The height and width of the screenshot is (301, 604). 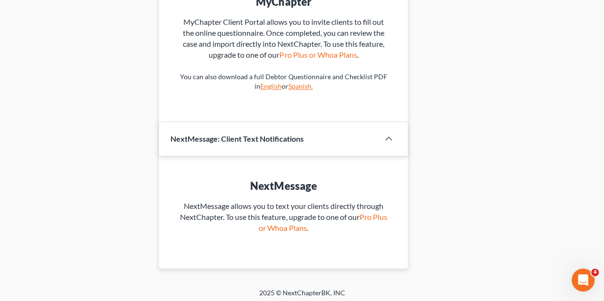 I want to click on a: Spanish., so click(x=300, y=86).